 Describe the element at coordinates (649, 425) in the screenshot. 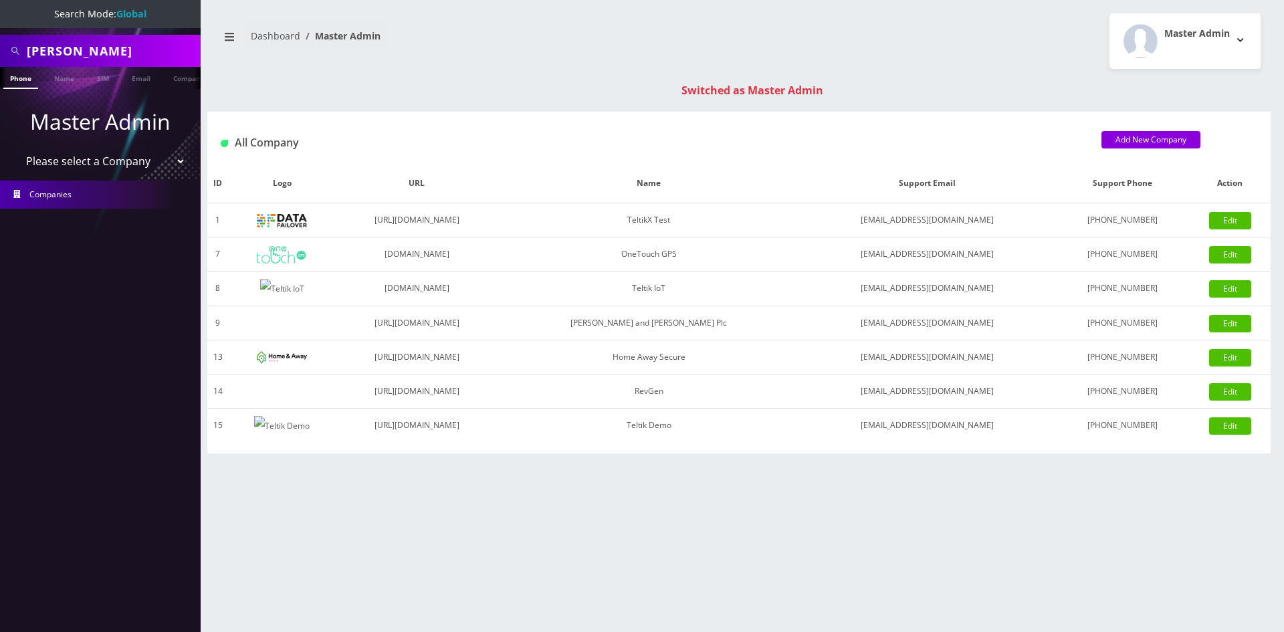

I see `td: Teltik Demo` at that location.